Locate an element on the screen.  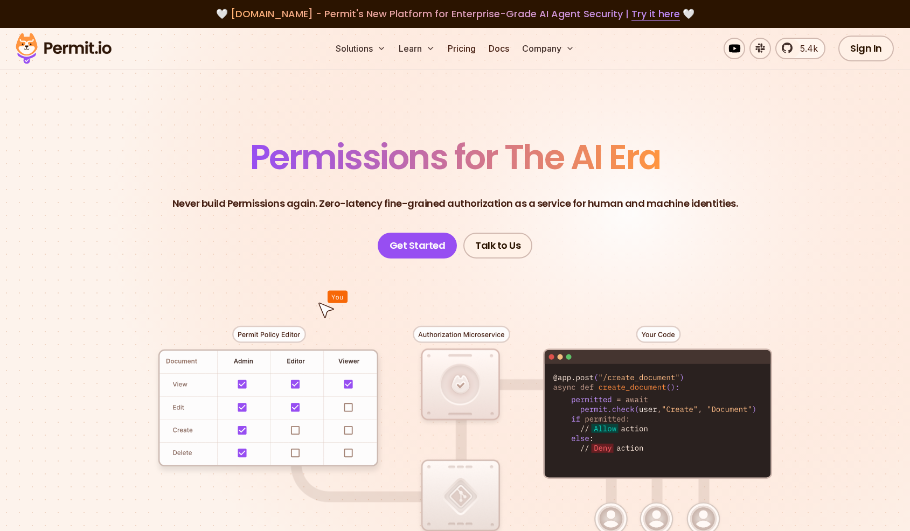
p: Never build Permissions again. Zero-latency fine-grained authorization as a service for human and... is located at coordinates (455, 204).